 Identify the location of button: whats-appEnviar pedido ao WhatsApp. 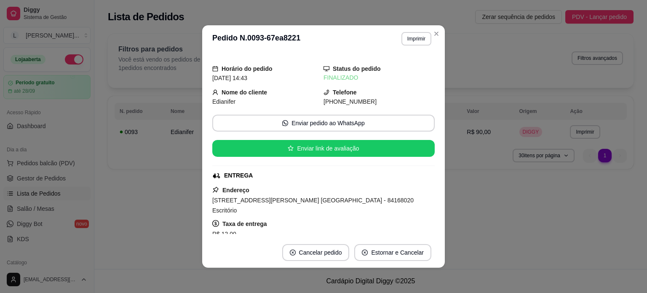
(323, 123).